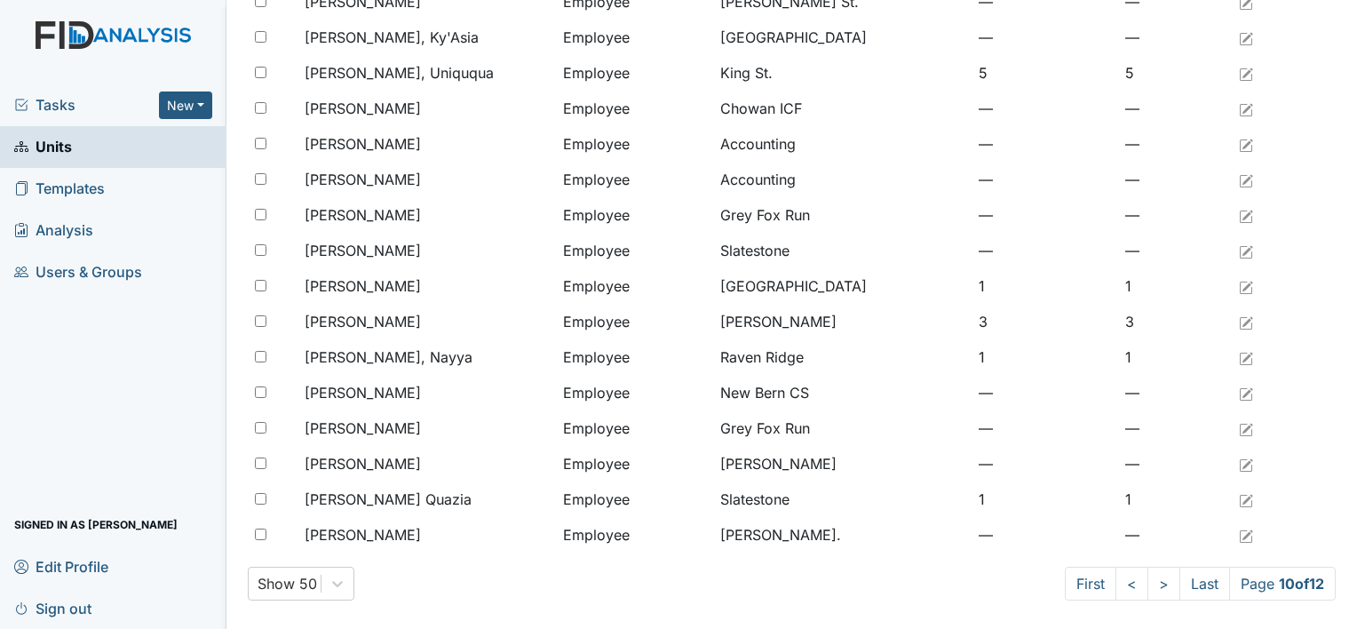  Describe the element at coordinates (1301, 584) in the screenshot. I see `strong: 10 of 12` at that location.